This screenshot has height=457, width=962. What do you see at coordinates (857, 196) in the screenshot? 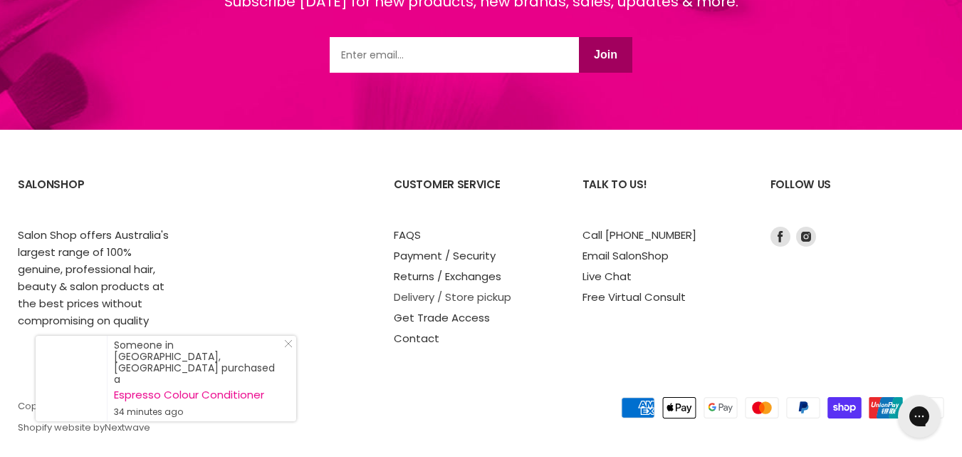
I see `h2: Follow us` at bounding box center [857, 196].